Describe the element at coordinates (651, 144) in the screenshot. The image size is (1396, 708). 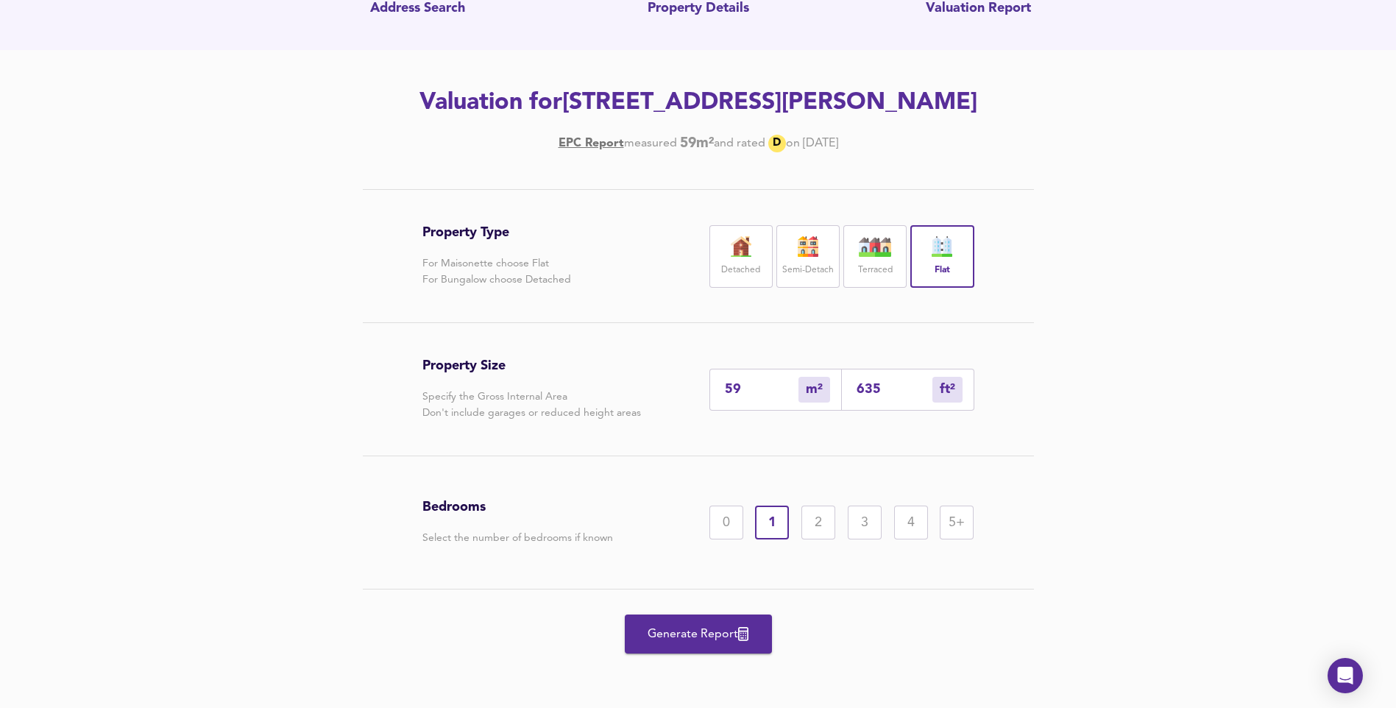
I see `div: measured` at that location.